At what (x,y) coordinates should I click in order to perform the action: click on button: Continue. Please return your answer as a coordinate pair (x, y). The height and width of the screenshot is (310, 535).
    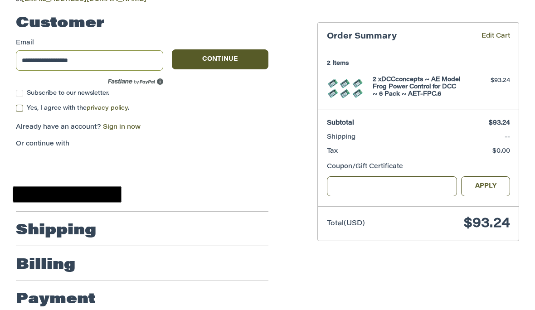
    Looking at the image, I should click on (220, 60).